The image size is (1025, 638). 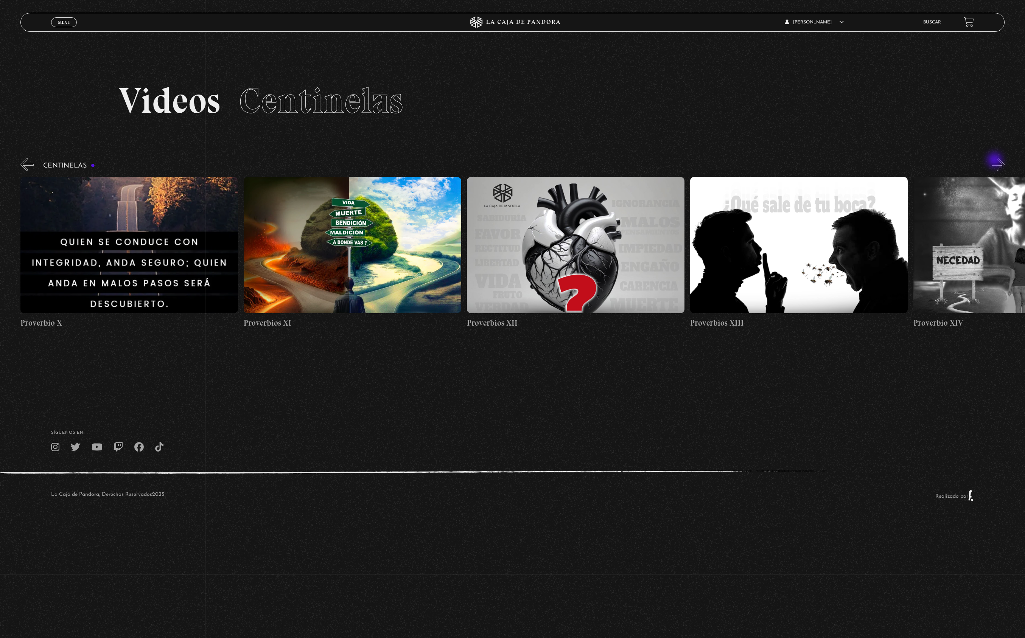 What do you see at coordinates (576, 253) in the screenshot?
I see `a: Proverbios XII` at bounding box center [576, 253].